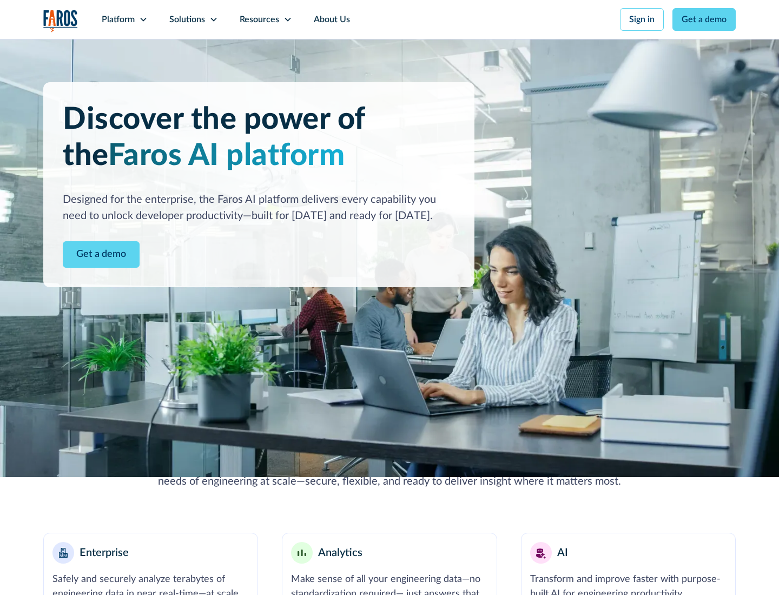 The width and height of the screenshot is (779, 595). I want to click on img: Enterprise building blocks or structure icon, so click(63, 553).